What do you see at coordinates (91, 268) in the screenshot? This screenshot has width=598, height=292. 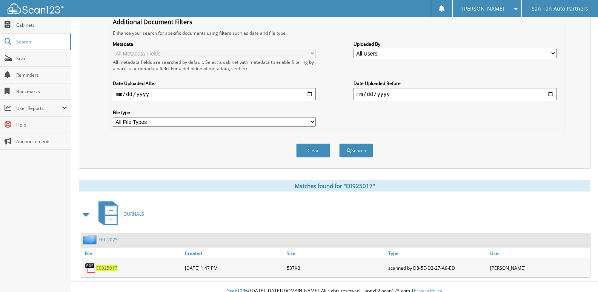 I see `img: PDF.png` at bounding box center [91, 268].